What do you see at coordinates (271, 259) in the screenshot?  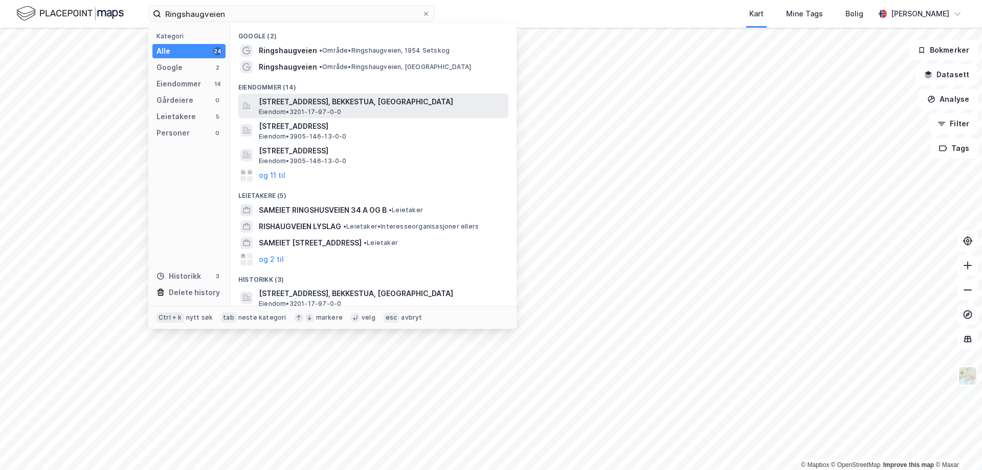 I see `button: og 2 til` at bounding box center [271, 259].